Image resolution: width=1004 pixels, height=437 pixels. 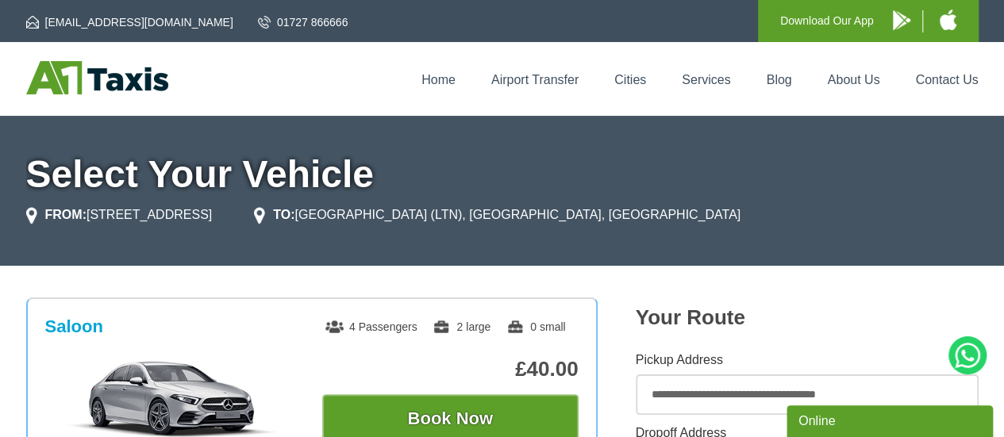 What do you see at coordinates (854, 79) in the screenshot?
I see `a: About Us` at bounding box center [854, 79].